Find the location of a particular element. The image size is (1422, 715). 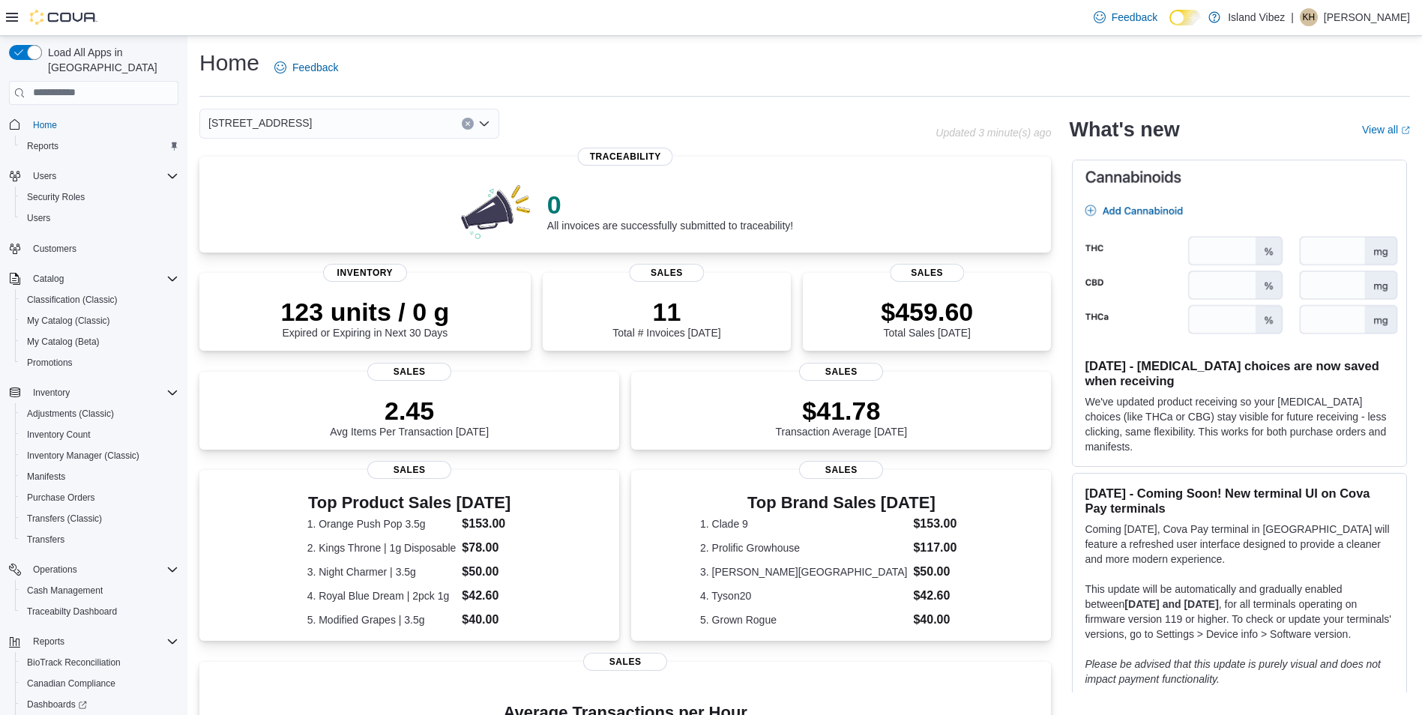

a: Transfers (Classic) is located at coordinates (64, 519).